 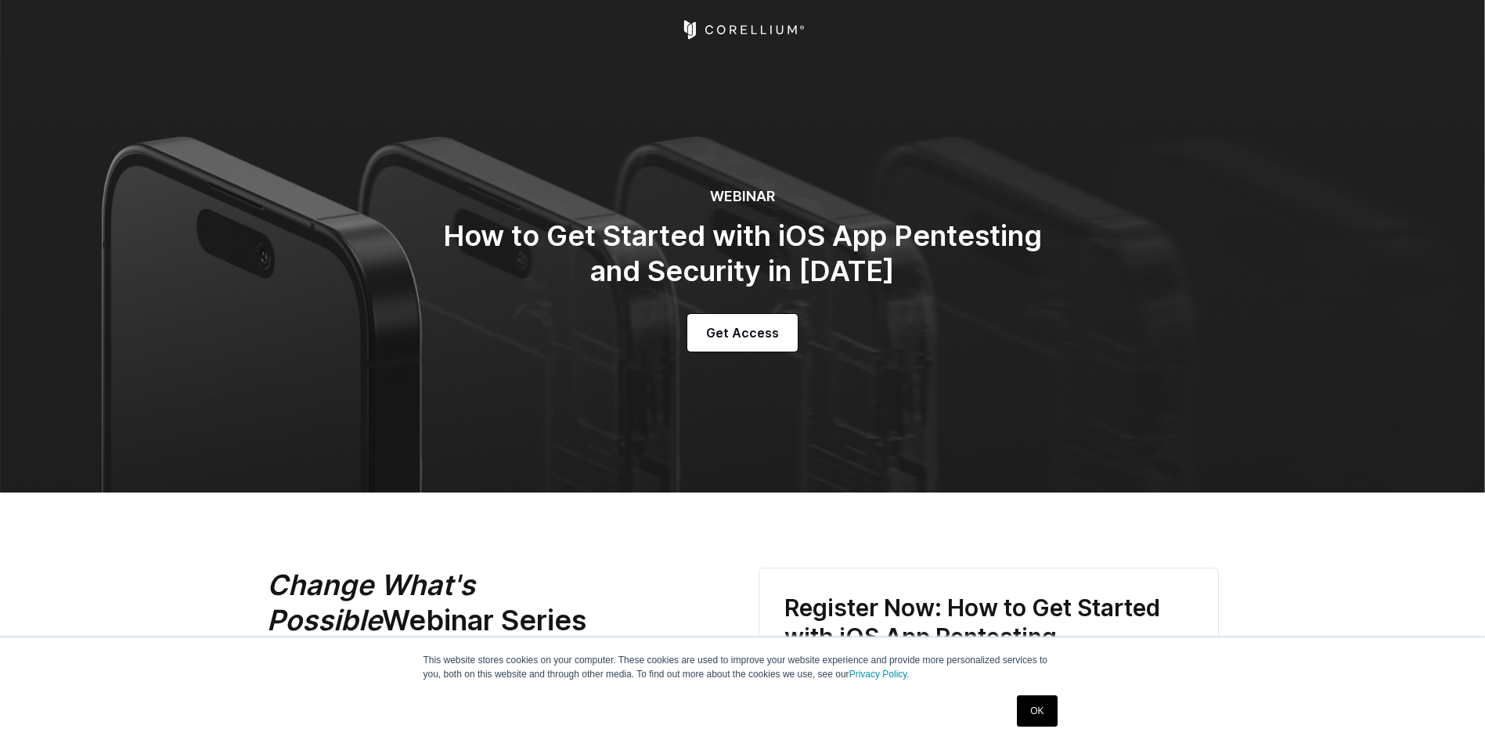 What do you see at coordinates (742, 333) in the screenshot?
I see `span: Get Access` at bounding box center [742, 333].